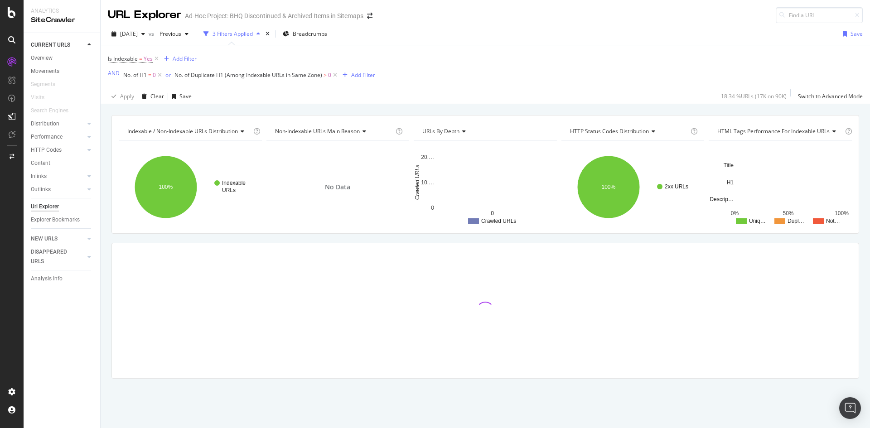 The width and height of the screenshot is (870, 428). I want to click on text: Uniq…, so click(757, 221).